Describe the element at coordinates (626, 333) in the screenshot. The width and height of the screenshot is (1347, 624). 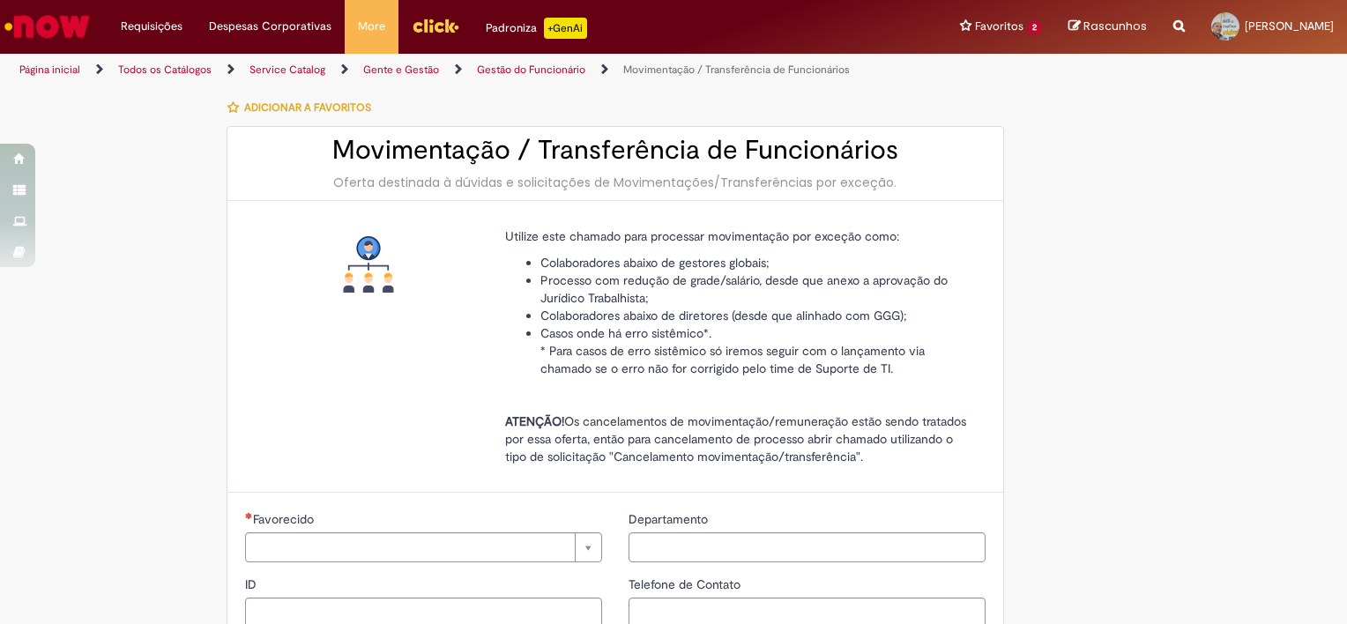
I see `span: Casos onde há erro sistêmico*.` at that location.